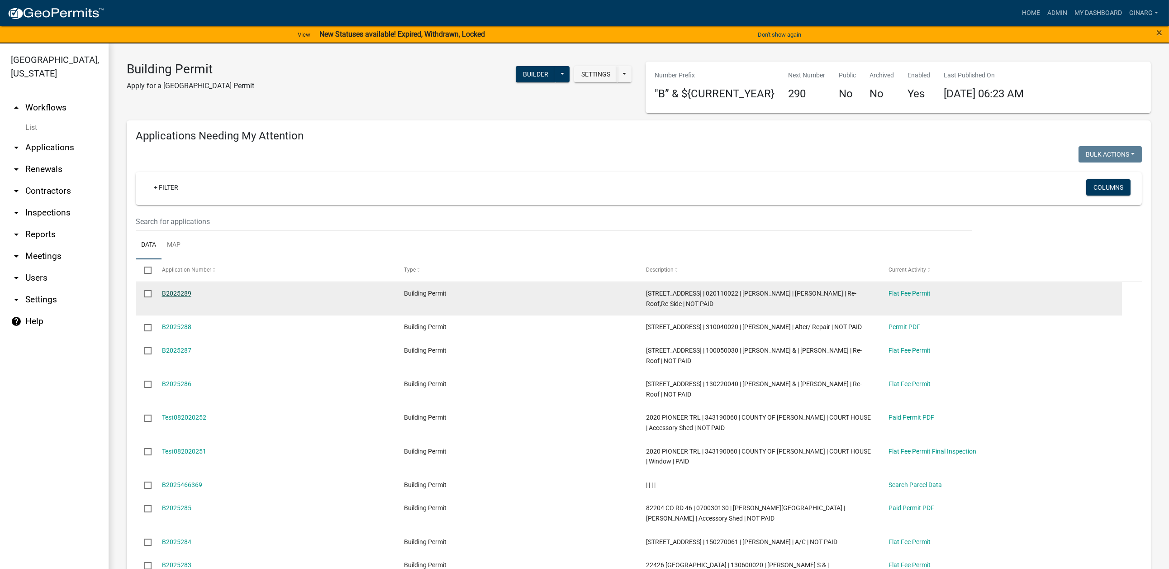 The width and height of the screenshot is (1169, 569). Describe the element at coordinates (516, 270) in the screenshot. I see `datatable-header-cell: Type` at that location.